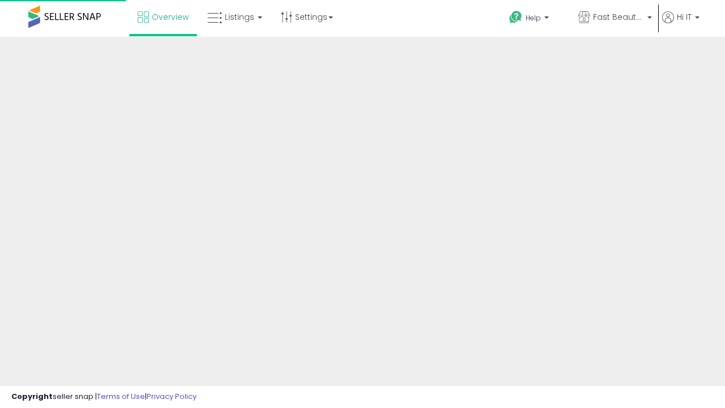 Image resolution: width=725 pixels, height=408 pixels. Describe the element at coordinates (534, 19) in the screenshot. I see `a: Help` at that location.